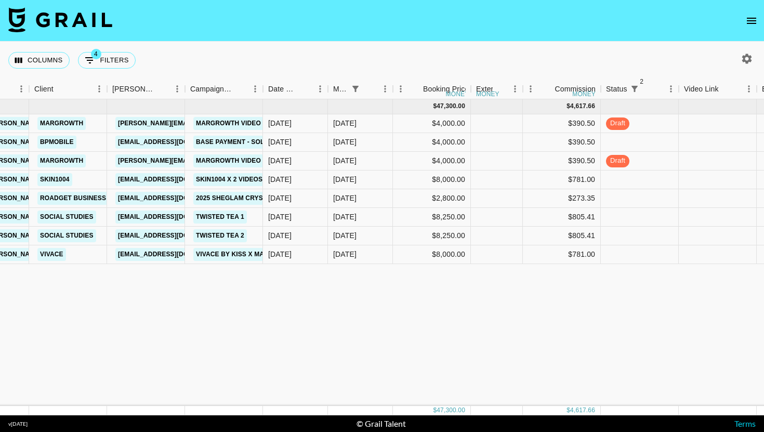 The height and width of the screenshot is (432, 764). What do you see at coordinates (280, 254) in the screenshot?
I see `div: 15/03/2025` at bounding box center [280, 254].